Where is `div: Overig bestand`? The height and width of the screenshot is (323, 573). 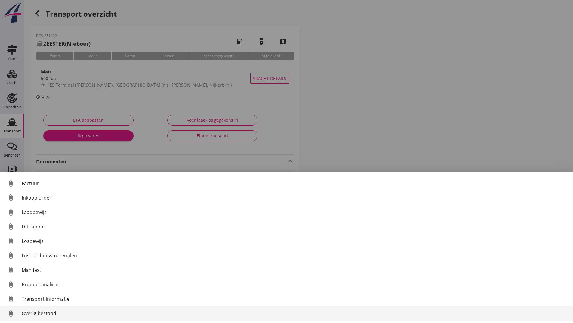 div: Overig bestand is located at coordinates (295, 313).